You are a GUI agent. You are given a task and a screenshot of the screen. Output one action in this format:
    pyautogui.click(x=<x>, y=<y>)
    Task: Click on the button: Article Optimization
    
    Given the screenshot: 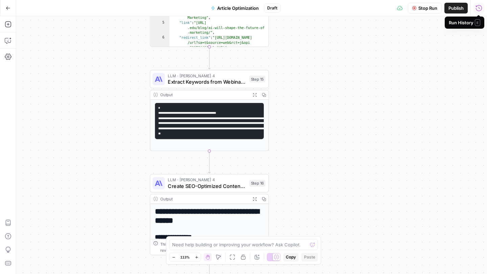 What is the action you would take?
    pyautogui.click(x=234, y=8)
    